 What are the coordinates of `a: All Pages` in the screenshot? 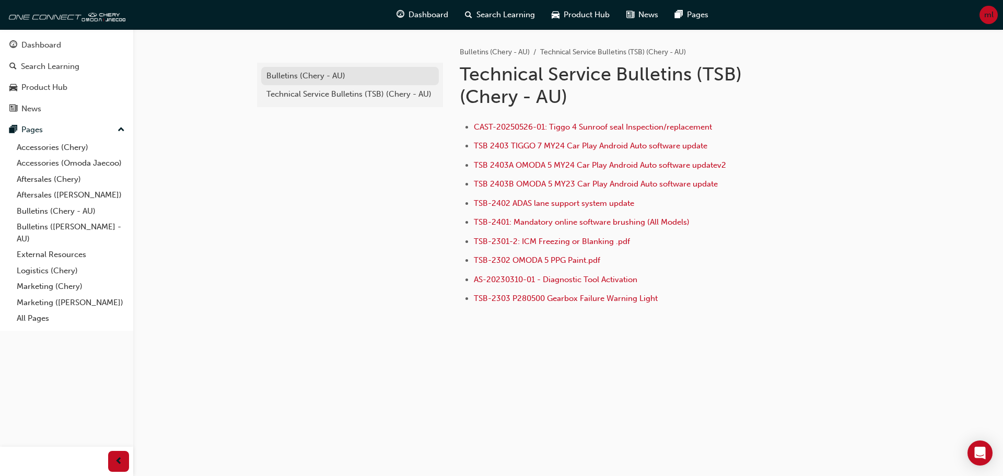 It's located at (71, 318).